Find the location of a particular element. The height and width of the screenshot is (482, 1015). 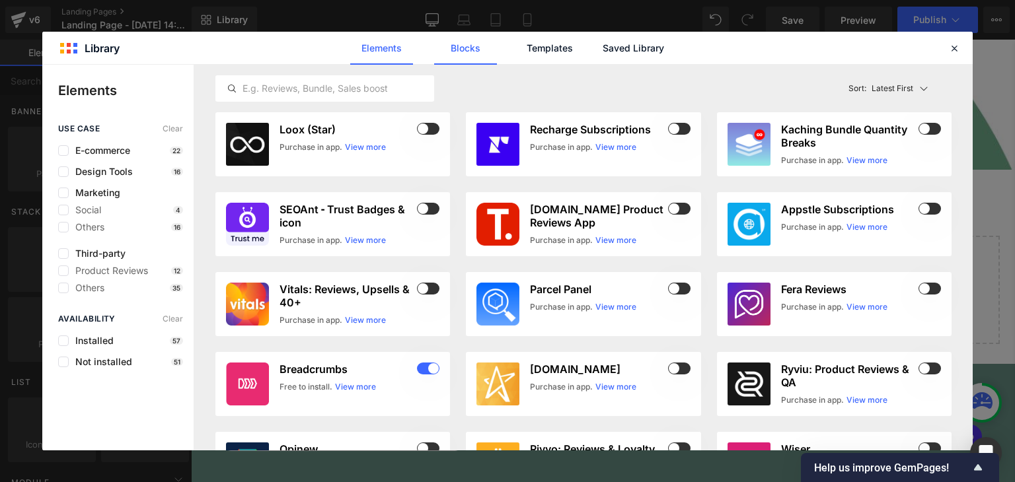

span: Availability is located at coordinates (87, 319).